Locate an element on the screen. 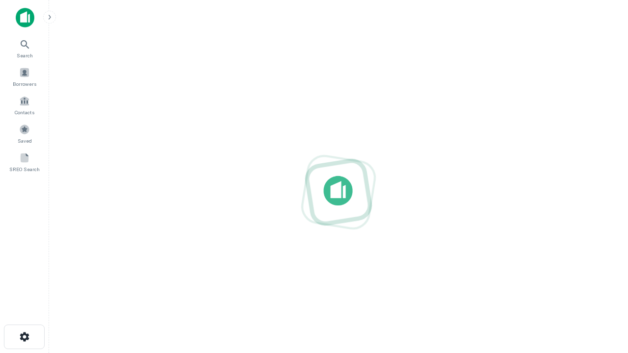 The height and width of the screenshot is (353, 628). div: Search is located at coordinates (25, 48).